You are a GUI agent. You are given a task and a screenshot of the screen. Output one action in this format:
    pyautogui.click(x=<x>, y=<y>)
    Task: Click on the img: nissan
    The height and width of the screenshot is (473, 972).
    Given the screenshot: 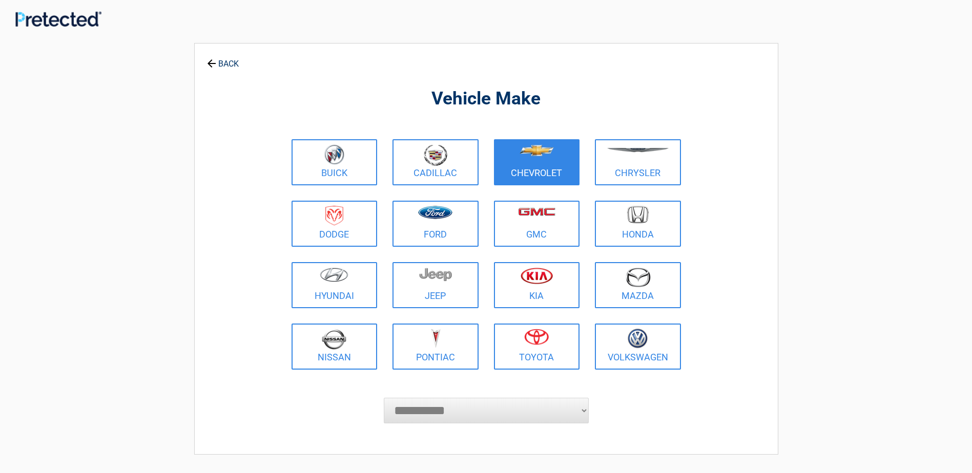 What is the action you would take?
    pyautogui.click(x=334, y=339)
    